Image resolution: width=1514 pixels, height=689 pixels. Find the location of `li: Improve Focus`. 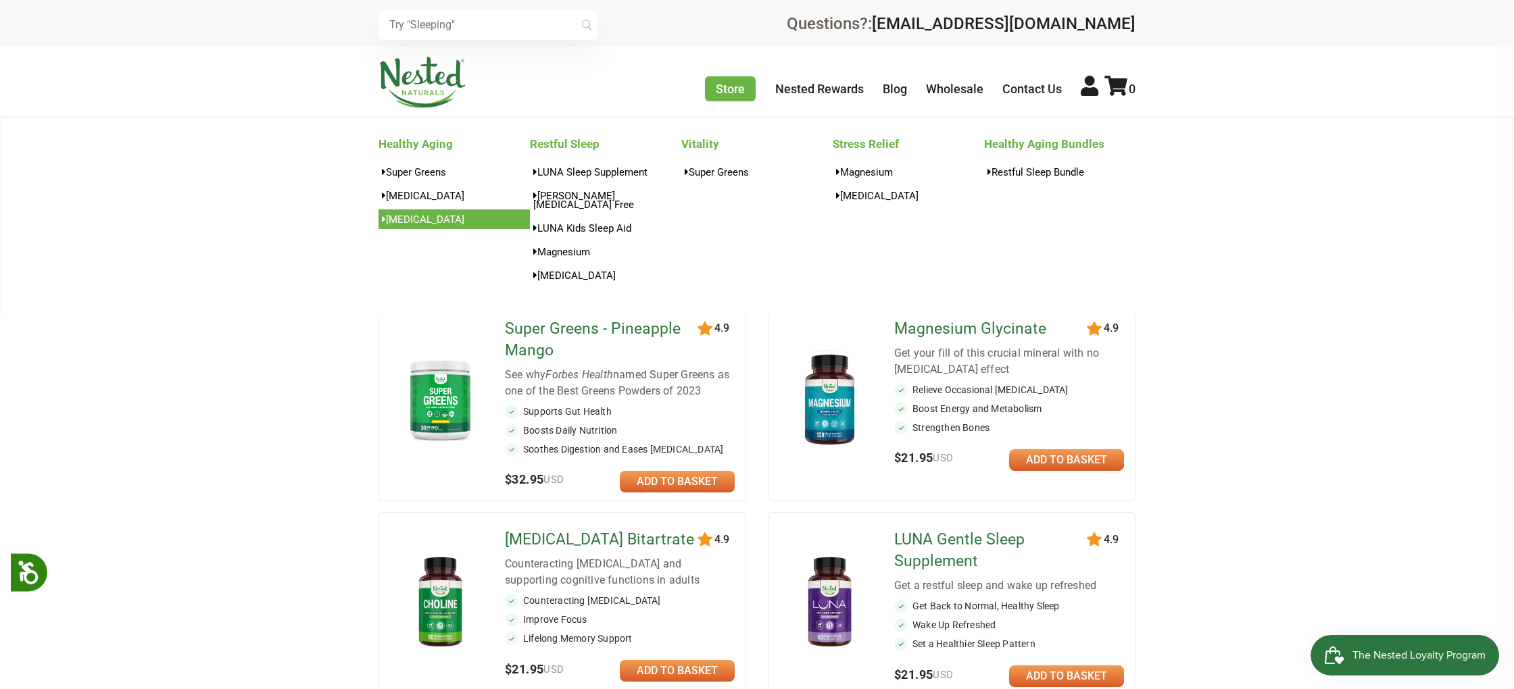

li: Improve Focus is located at coordinates (620, 620).